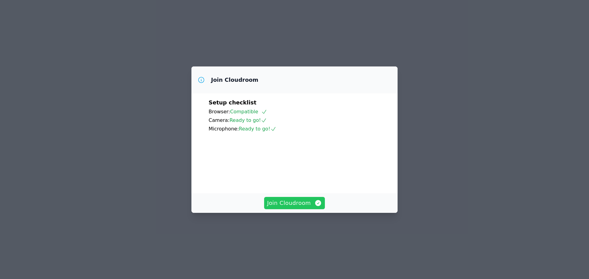 This screenshot has height=279, width=589. I want to click on button: Join Cloudroom, so click(294, 203).